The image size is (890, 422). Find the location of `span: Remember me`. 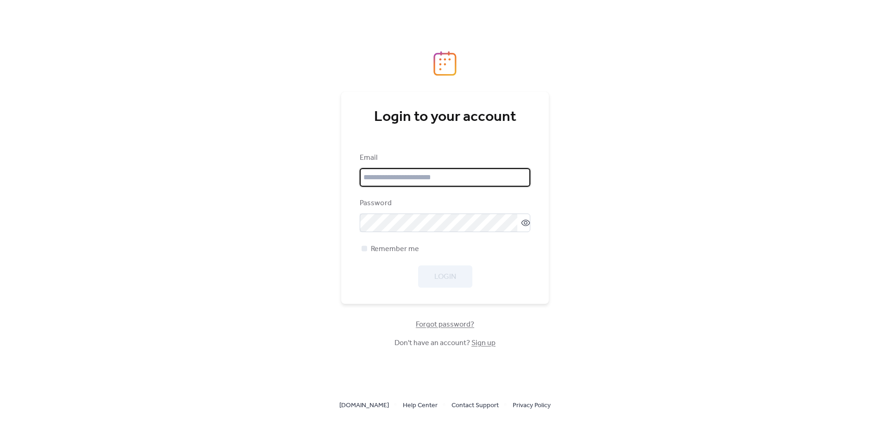

span: Remember me is located at coordinates (395, 249).